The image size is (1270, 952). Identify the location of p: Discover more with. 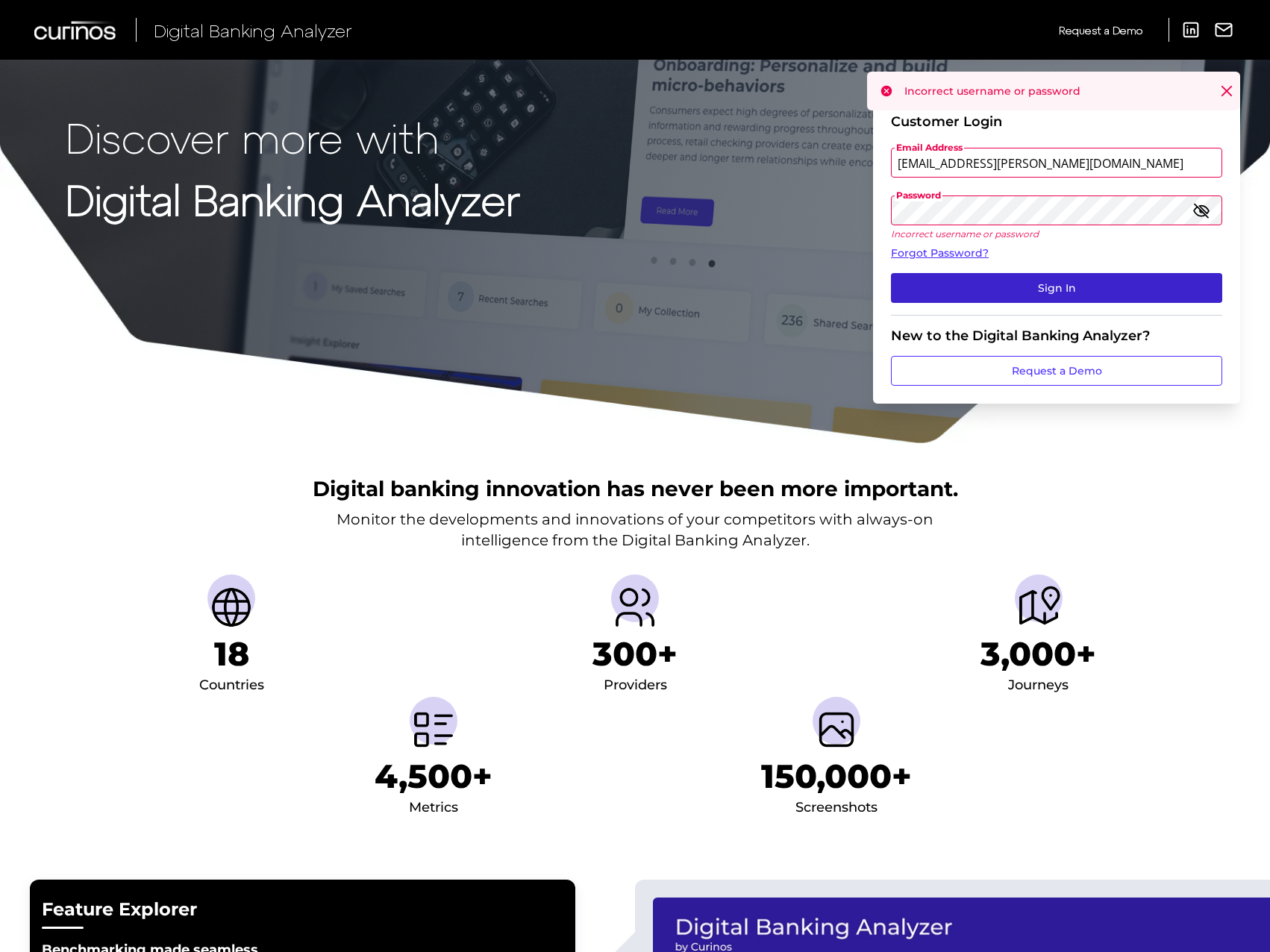
(293, 137).